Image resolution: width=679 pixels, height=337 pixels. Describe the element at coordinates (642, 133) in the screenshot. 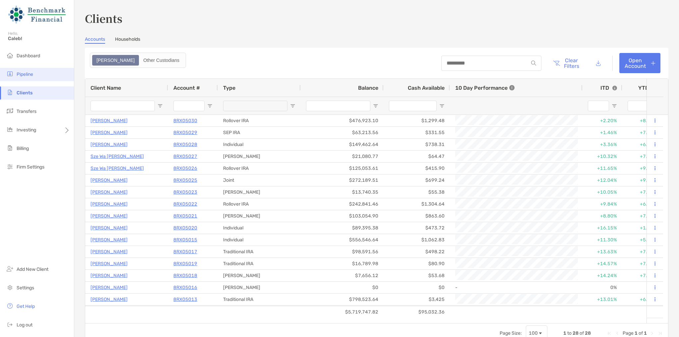

I see `div: +7.27%` at that location.